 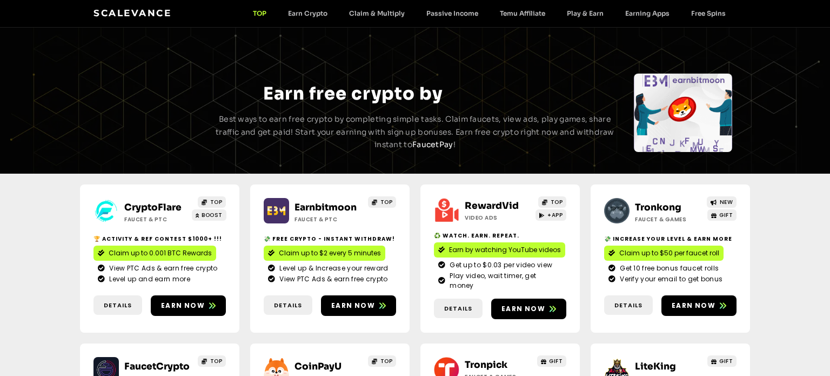 What do you see at coordinates (500, 235) in the screenshot?
I see `h2: ♻️ Watch. Earn. Repeat.` at bounding box center [500, 235].